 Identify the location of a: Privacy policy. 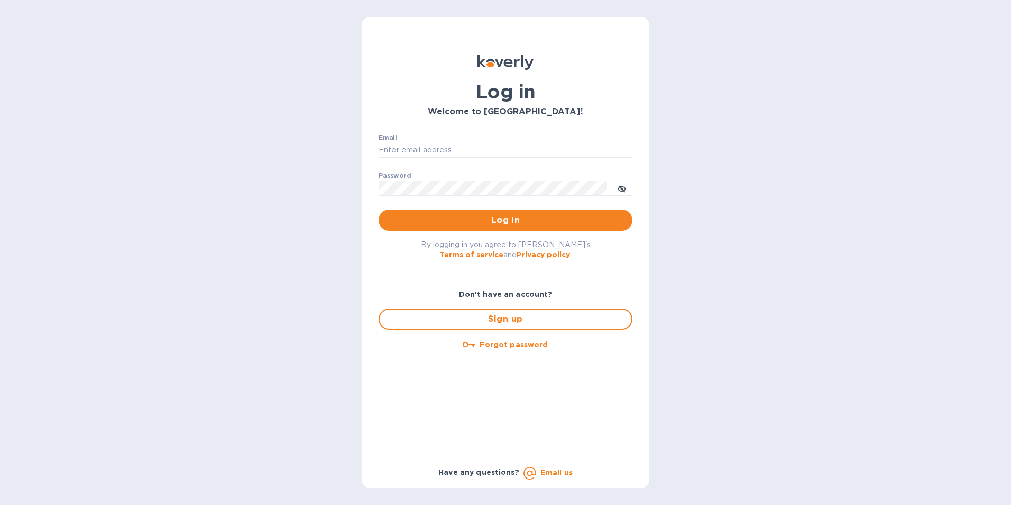
(543, 254).